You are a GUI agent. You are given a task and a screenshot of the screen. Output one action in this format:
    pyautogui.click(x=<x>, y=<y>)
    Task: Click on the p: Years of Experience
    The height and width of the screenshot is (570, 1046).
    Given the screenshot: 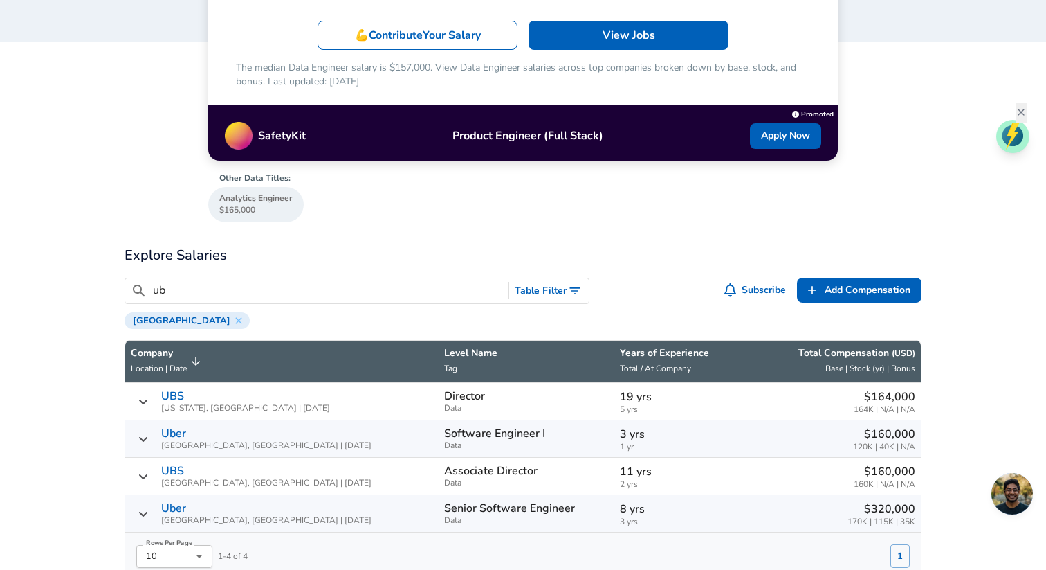 What is the action you would take?
    pyautogui.click(x=677, y=353)
    